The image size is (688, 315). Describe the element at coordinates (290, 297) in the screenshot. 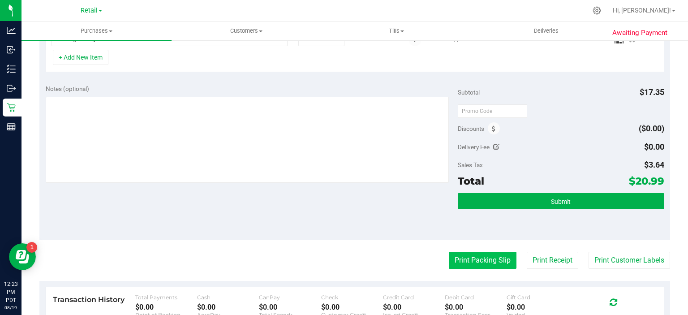

I see `div: CanPay` at that location.